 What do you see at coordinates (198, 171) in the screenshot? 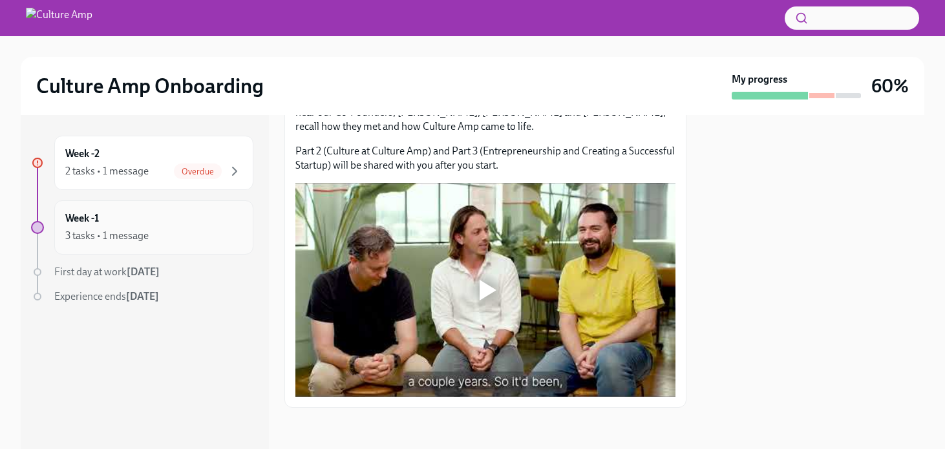
I see `span: Overdue` at bounding box center [198, 171].